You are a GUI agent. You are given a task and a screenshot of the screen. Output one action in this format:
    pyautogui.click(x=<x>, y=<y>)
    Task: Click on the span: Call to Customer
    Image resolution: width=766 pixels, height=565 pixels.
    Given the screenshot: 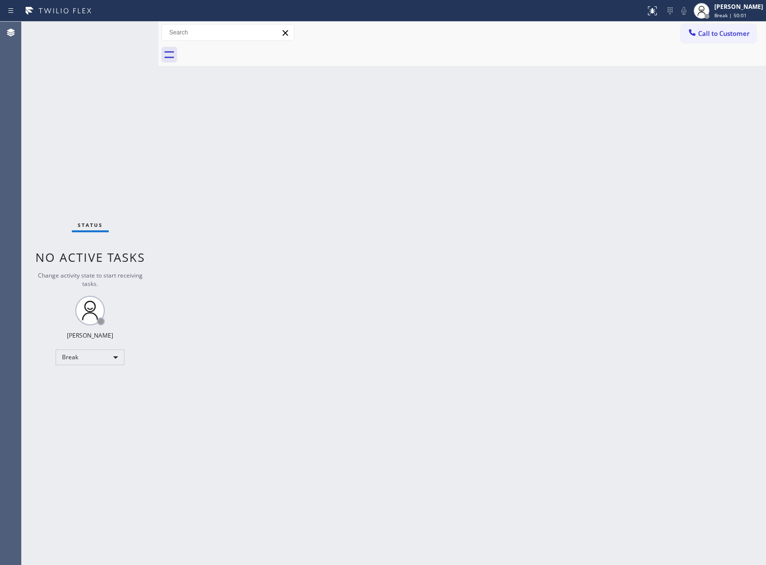 What is the action you would take?
    pyautogui.click(x=724, y=33)
    